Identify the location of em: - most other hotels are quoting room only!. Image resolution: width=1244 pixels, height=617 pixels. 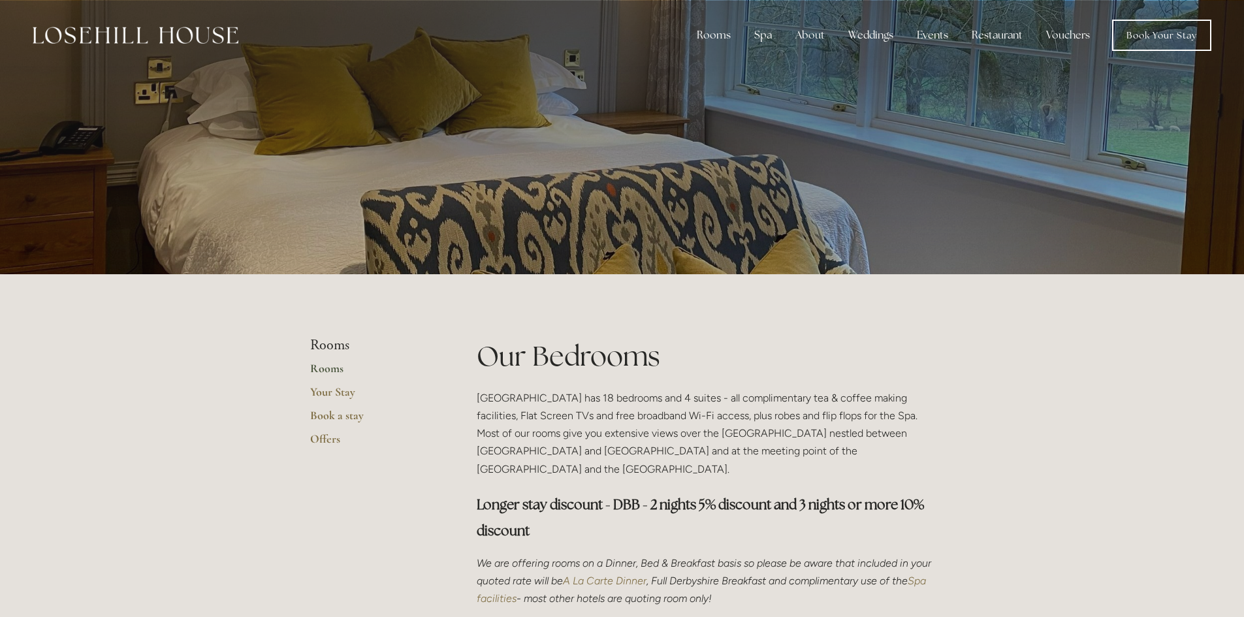
(614, 598).